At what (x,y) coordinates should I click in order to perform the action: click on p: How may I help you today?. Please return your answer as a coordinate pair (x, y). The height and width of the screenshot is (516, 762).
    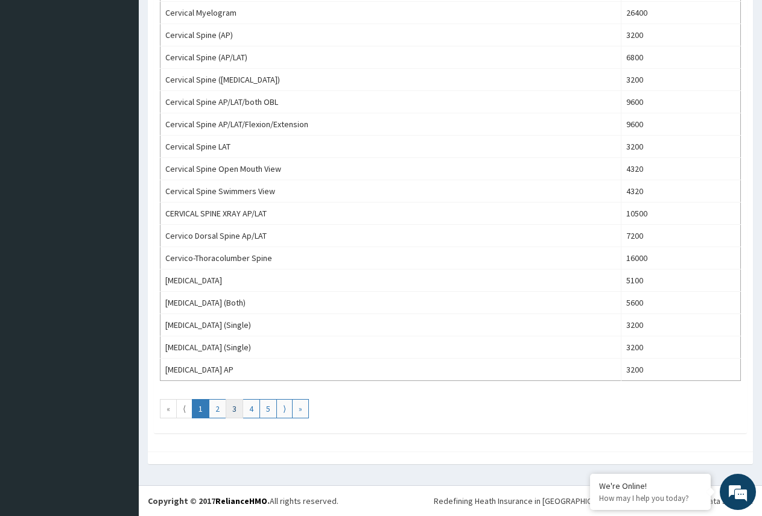
    Looking at the image, I should click on (650, 498).